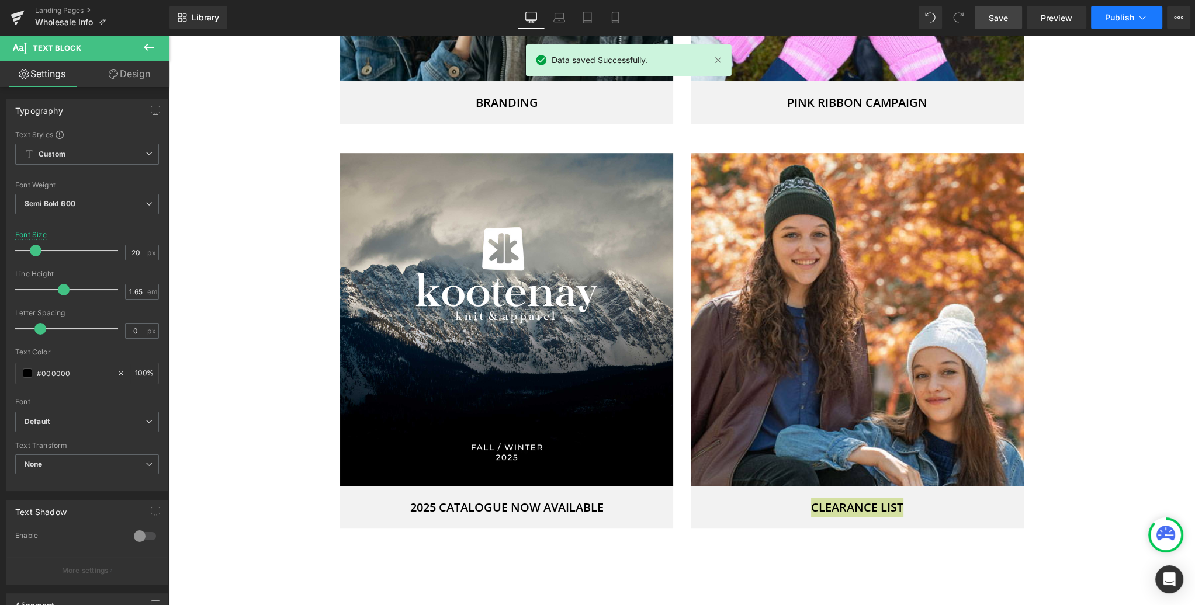 Image resolution: width=1195 pixels, height=605 pixels. What do you see at coordinates (87, 313) in the screenshot?
I see `div: Letter Spacing` at bounding box center [87, 313].